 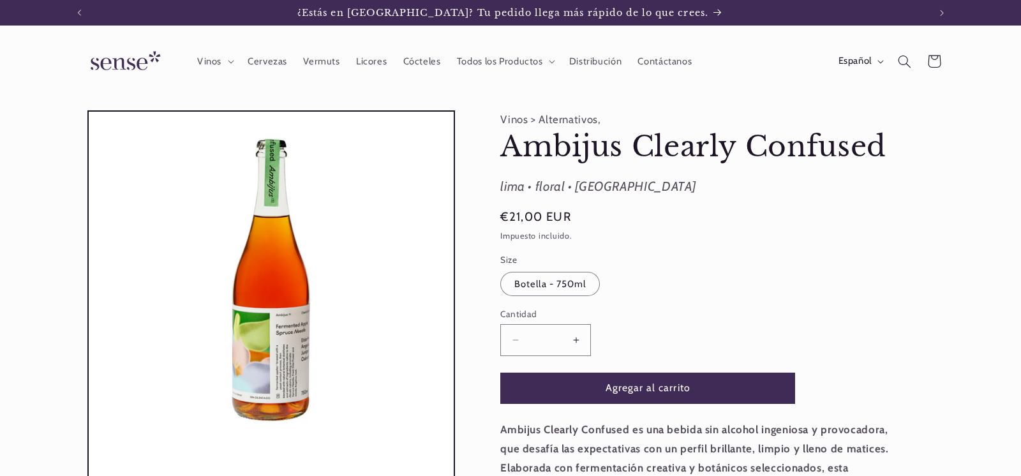 What do you see at coordinates (422, 61) in the screenshot?
I see `span: Cócteles` at bounding box center [422, 61].